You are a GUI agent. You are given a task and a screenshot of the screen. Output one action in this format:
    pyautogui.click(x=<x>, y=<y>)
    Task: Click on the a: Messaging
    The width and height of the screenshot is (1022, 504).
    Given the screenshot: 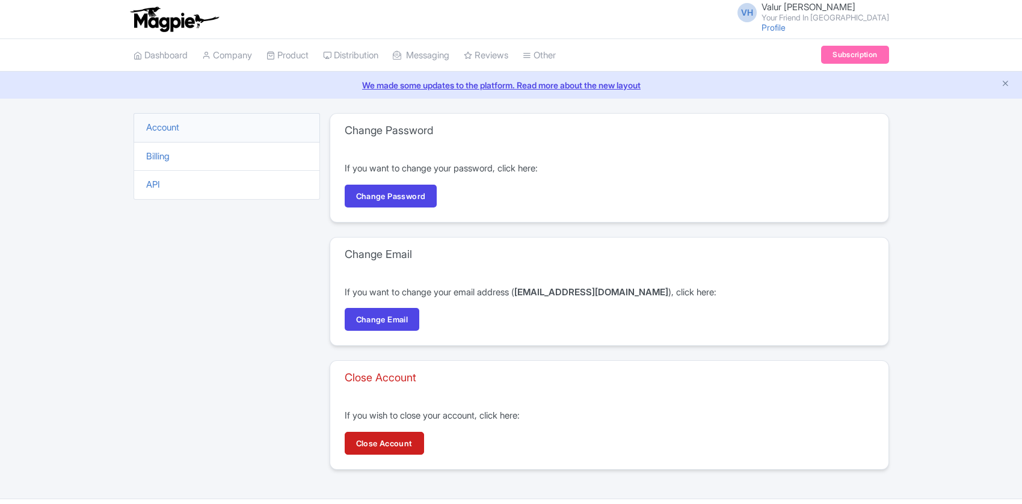 What is the action you would take?
    pyautogui.click(x=421, y=55)
    